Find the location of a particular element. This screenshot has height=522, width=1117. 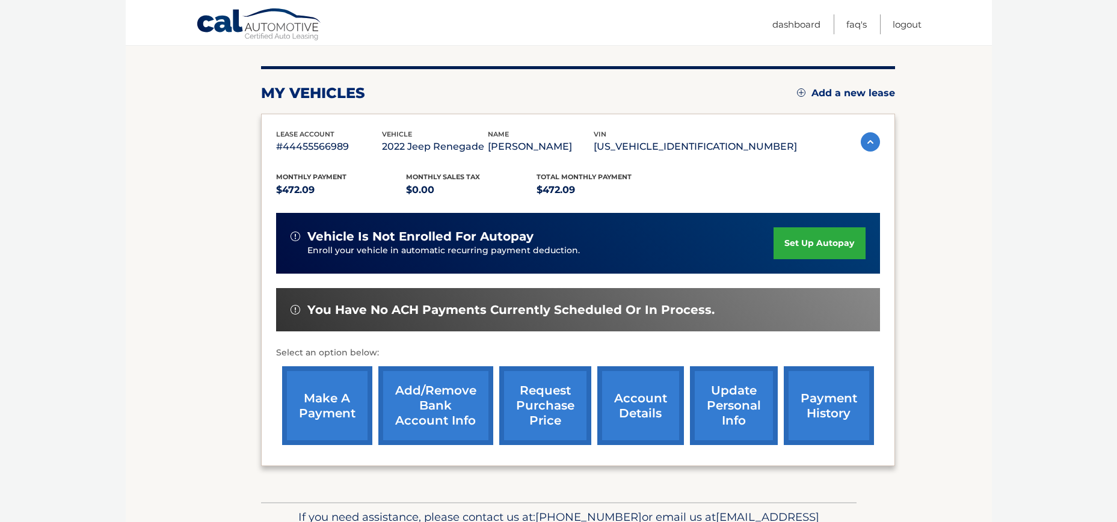

a: Cal Automotive is located at coordinates (259, 25).